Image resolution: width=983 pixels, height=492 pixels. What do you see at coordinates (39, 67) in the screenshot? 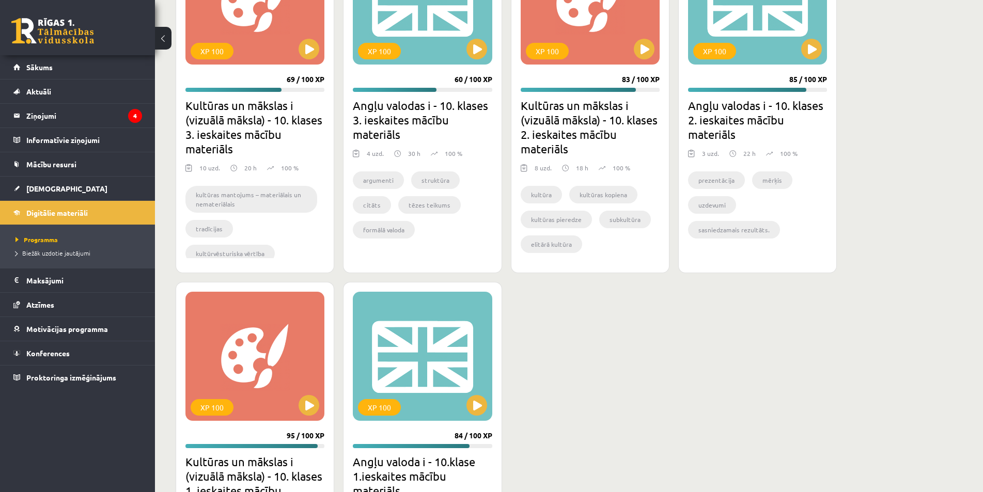
I see `span: Sākums` at bounding box center [39, 67].